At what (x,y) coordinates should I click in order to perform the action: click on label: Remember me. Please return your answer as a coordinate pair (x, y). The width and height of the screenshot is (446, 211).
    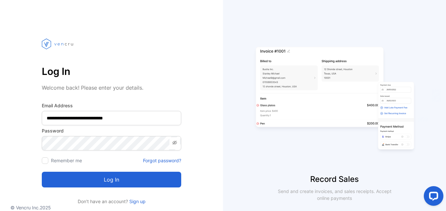
    Looking at the image, I should click on (66, 160).